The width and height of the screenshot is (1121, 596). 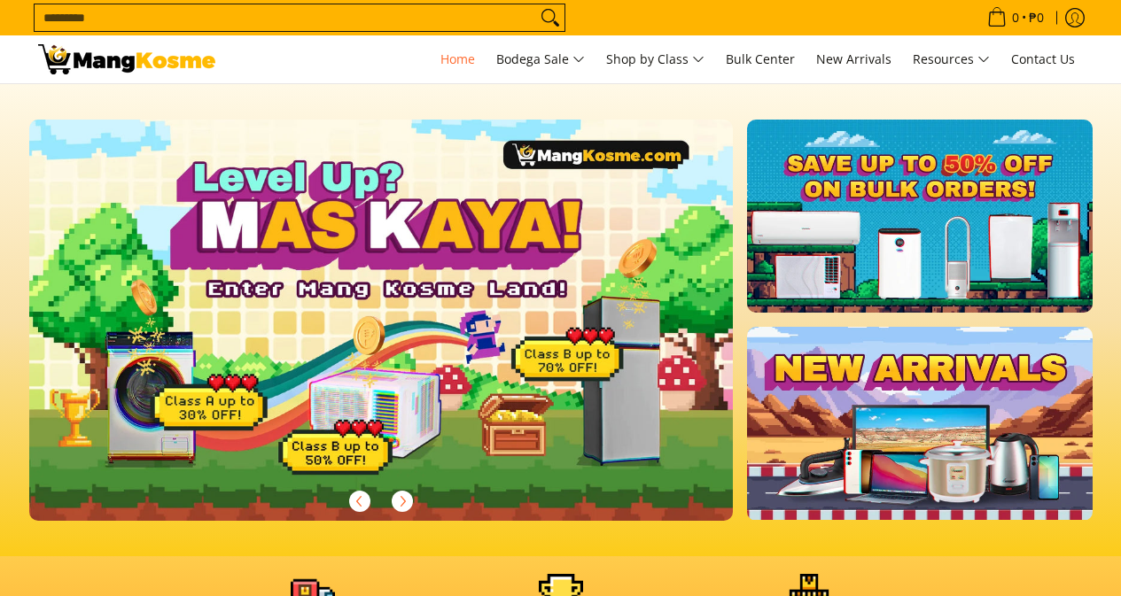 I want to click on nav: Main Menu, so click(x=658, y=59).